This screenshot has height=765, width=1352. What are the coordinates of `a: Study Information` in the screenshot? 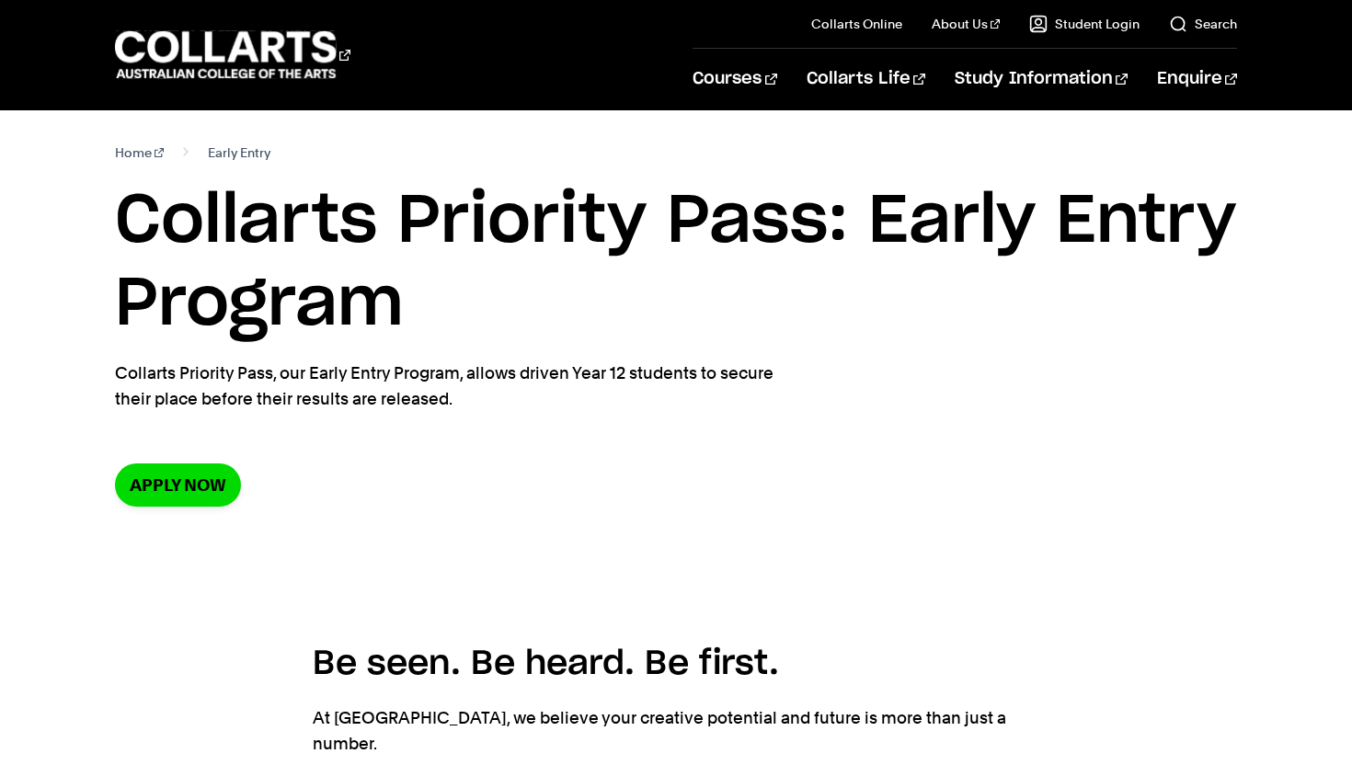 It's located at (1041, 79).